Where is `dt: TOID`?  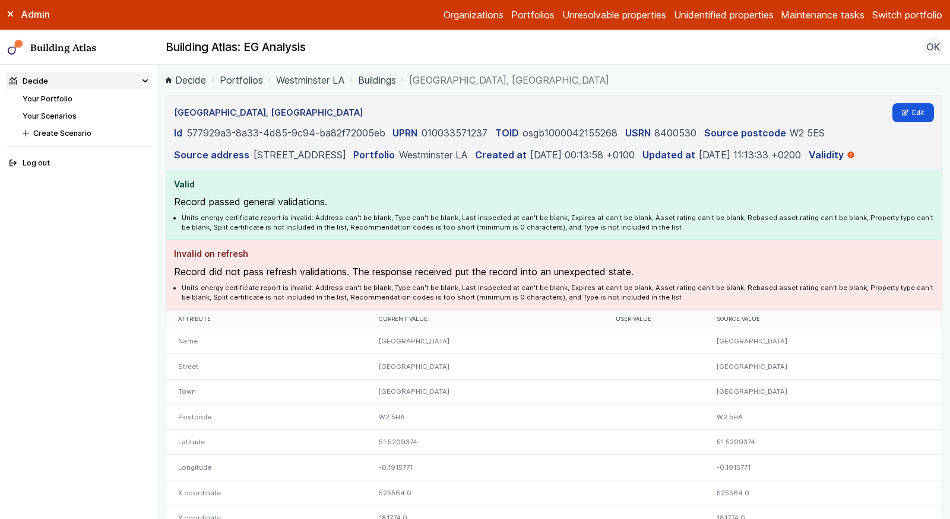
dt: TOID is located at coordinates (507, 133).